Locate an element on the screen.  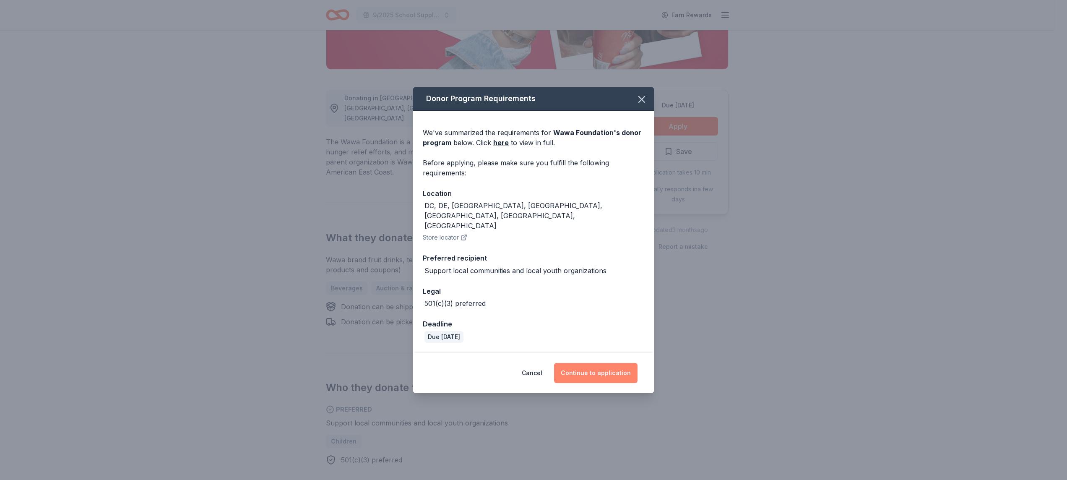
div: Before applying, please make sure you fulfill the following requirements: is located at coordinates (534, 168).